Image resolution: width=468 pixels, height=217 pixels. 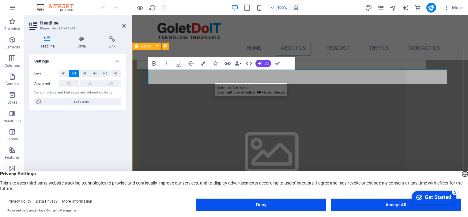 I want to click on span: H4, so click(x=95, y=73).